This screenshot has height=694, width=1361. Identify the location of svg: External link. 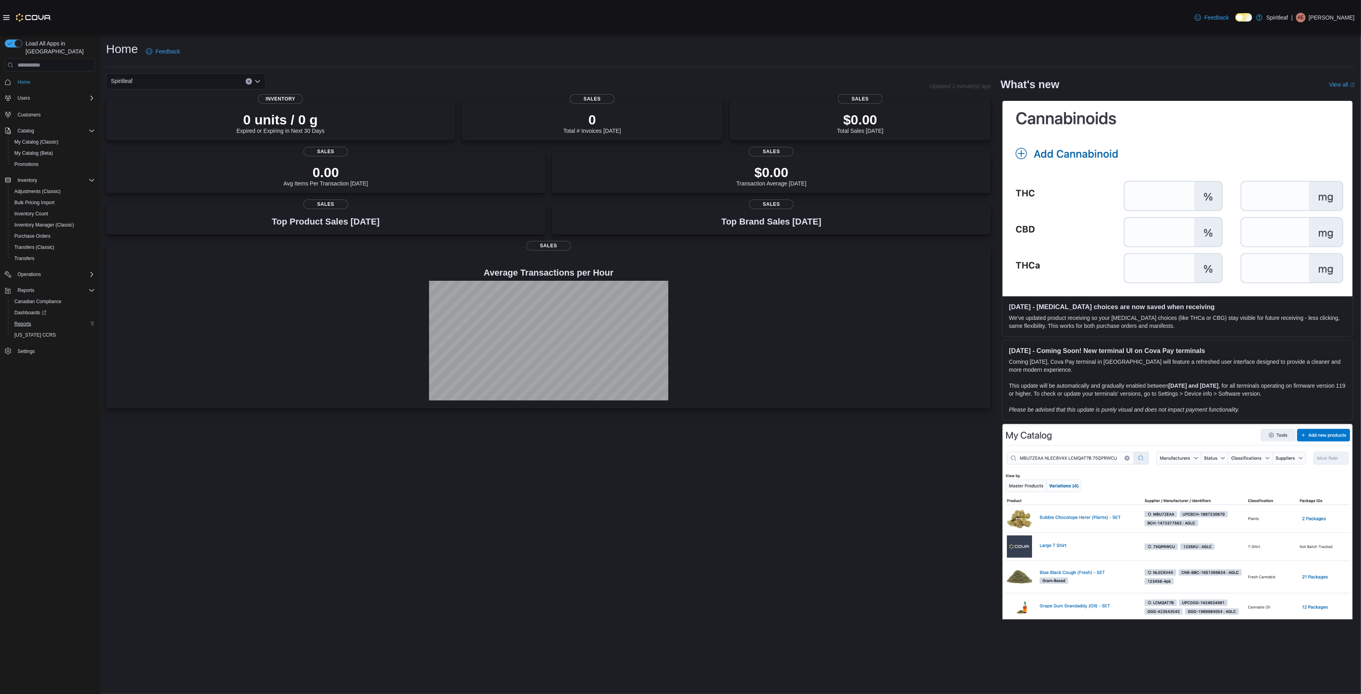
(1352, 85).